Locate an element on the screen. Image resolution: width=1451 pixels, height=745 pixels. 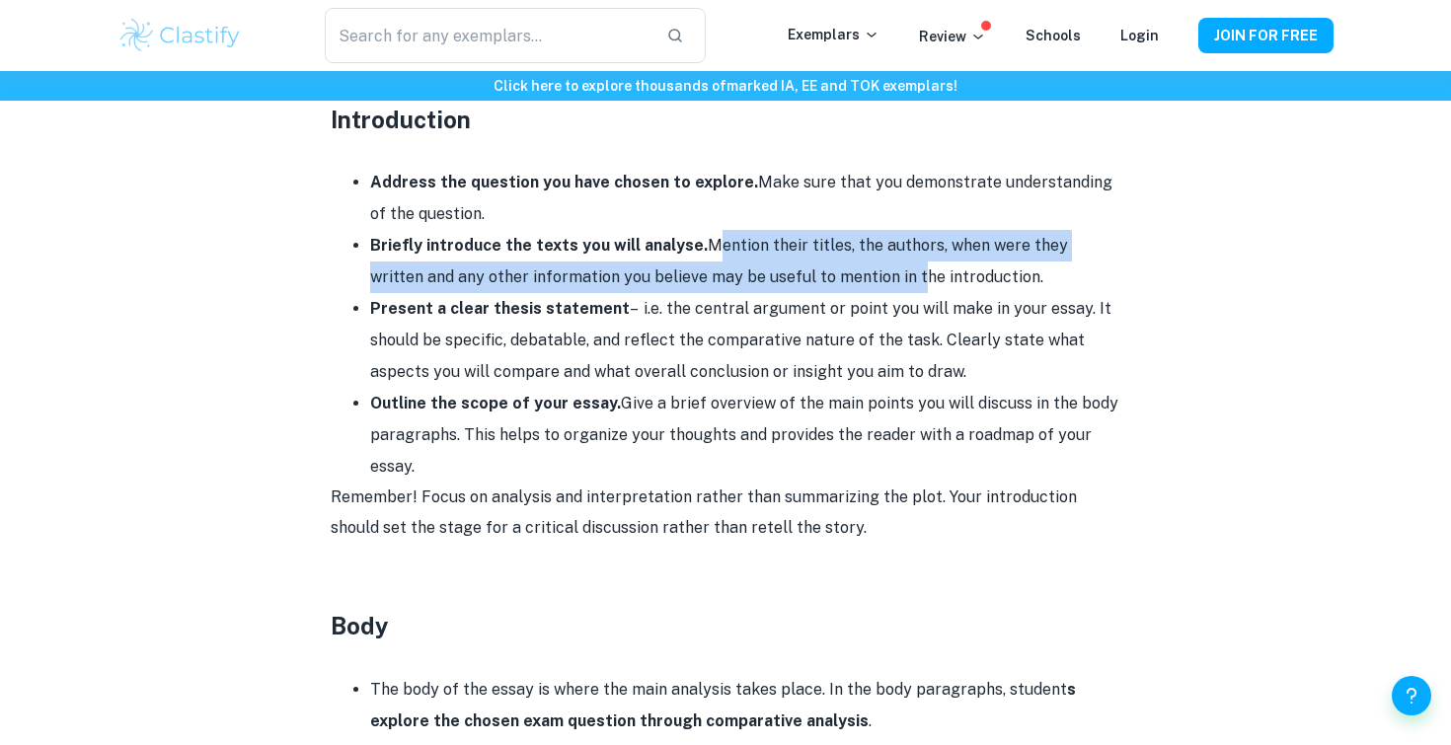
a: JOIN FOR FREE is located at coordinates (1265, 36).